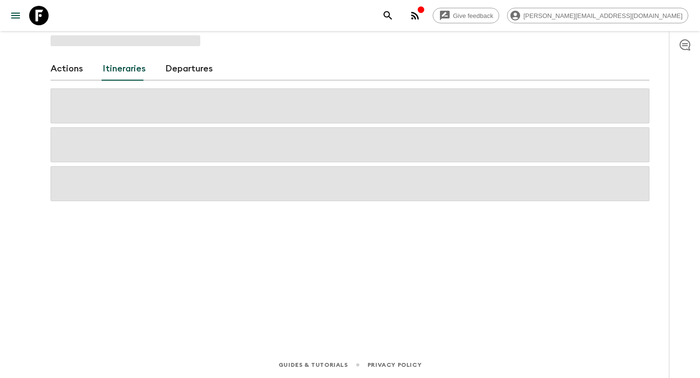 The image size is (700, 378). I want to click on a: Privacy Policy, so click(394, 365).